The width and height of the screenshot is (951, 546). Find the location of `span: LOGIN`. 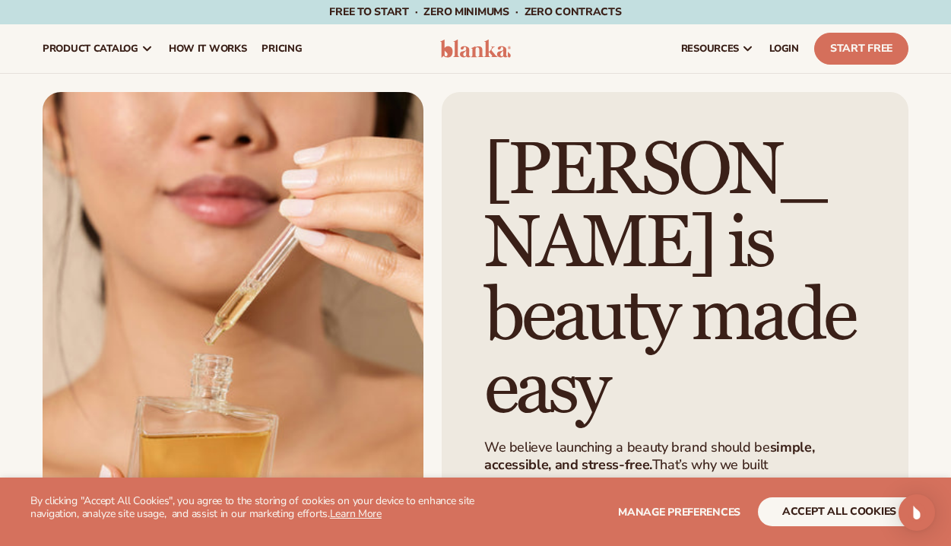

span: LOGIN is located at coordinates (784, 49).